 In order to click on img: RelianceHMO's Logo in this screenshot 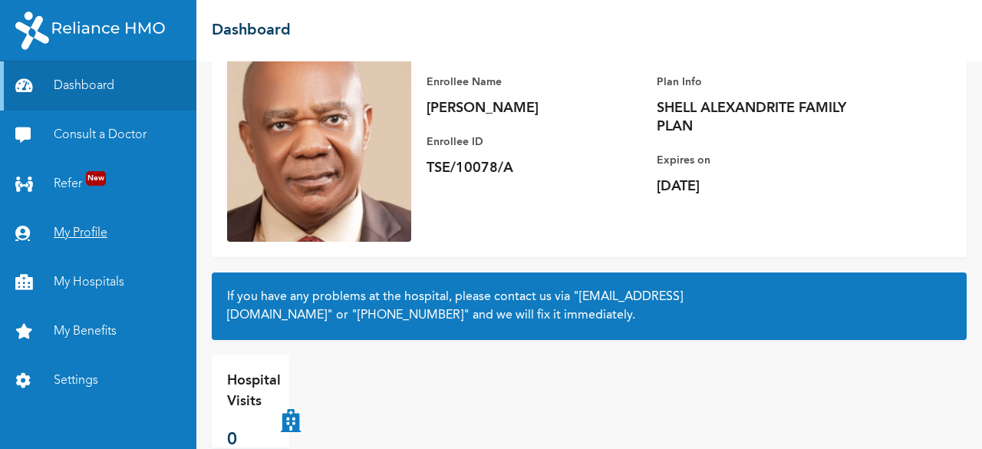, I will do `click(90, 31)`.